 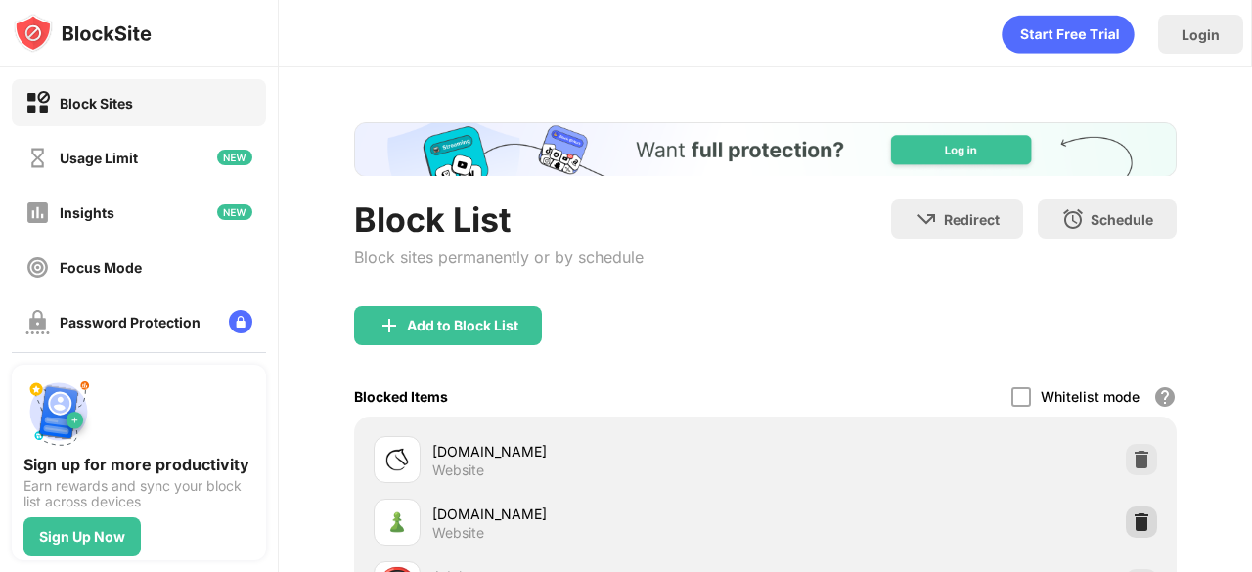 I want to click on div: Sign Up Now, so click(x=82, y=537).